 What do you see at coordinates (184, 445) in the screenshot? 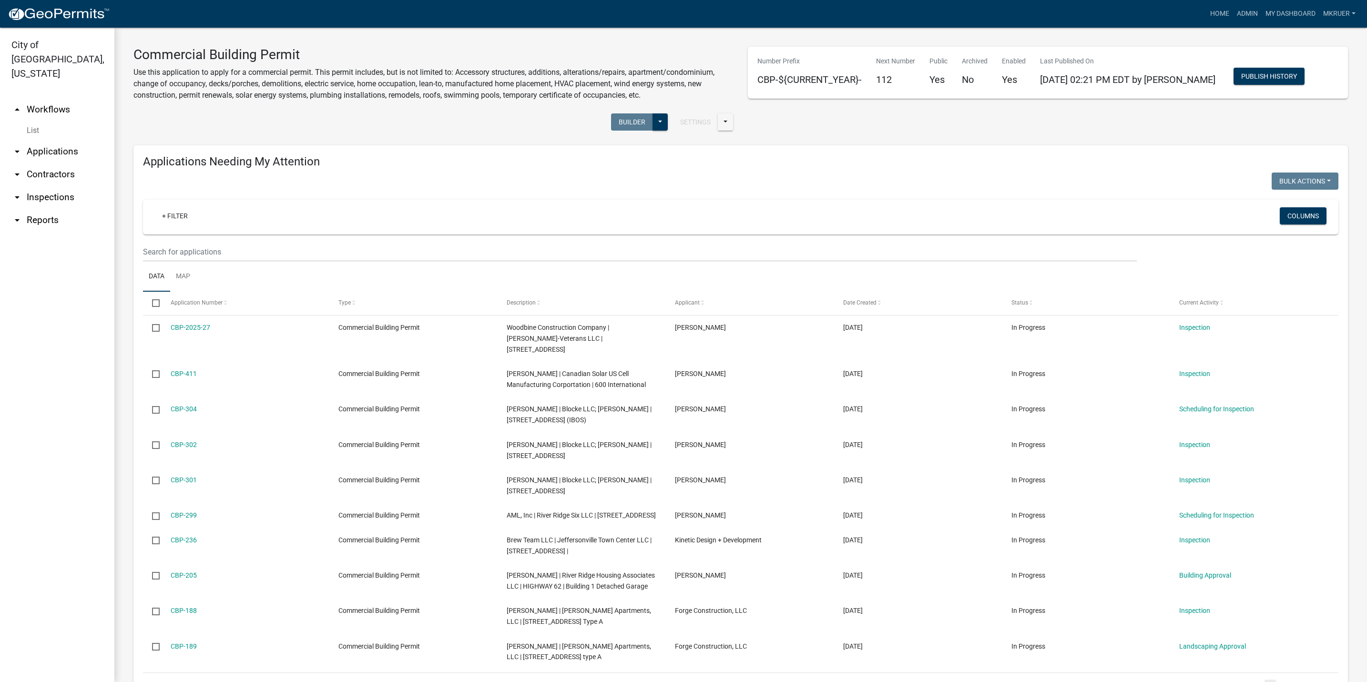
I see `a: CBP-302` at bounding box center [184, 445].